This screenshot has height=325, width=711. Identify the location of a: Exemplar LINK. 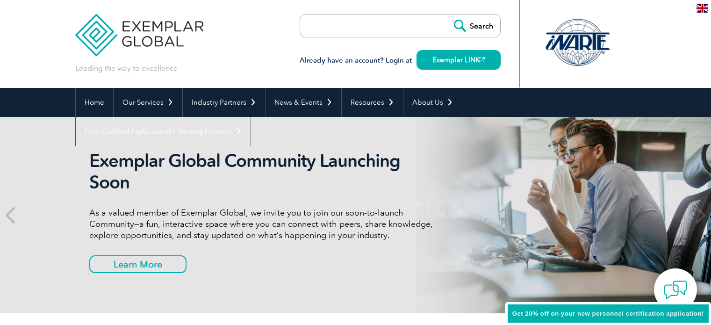
(459, 60).